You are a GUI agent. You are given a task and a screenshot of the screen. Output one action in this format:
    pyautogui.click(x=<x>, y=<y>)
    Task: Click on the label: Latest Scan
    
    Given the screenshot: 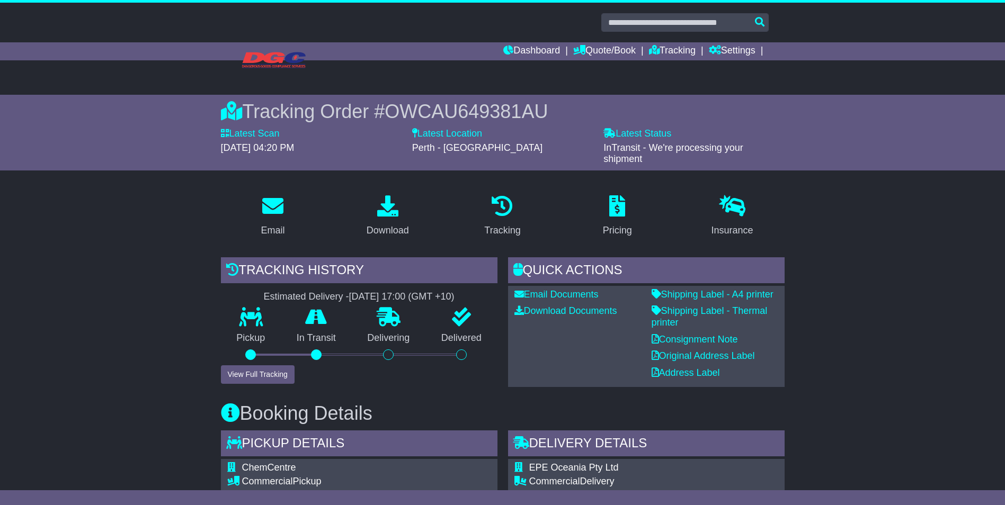 What is the action you would take?
    pyautogui.click(x=250, y=134)
    